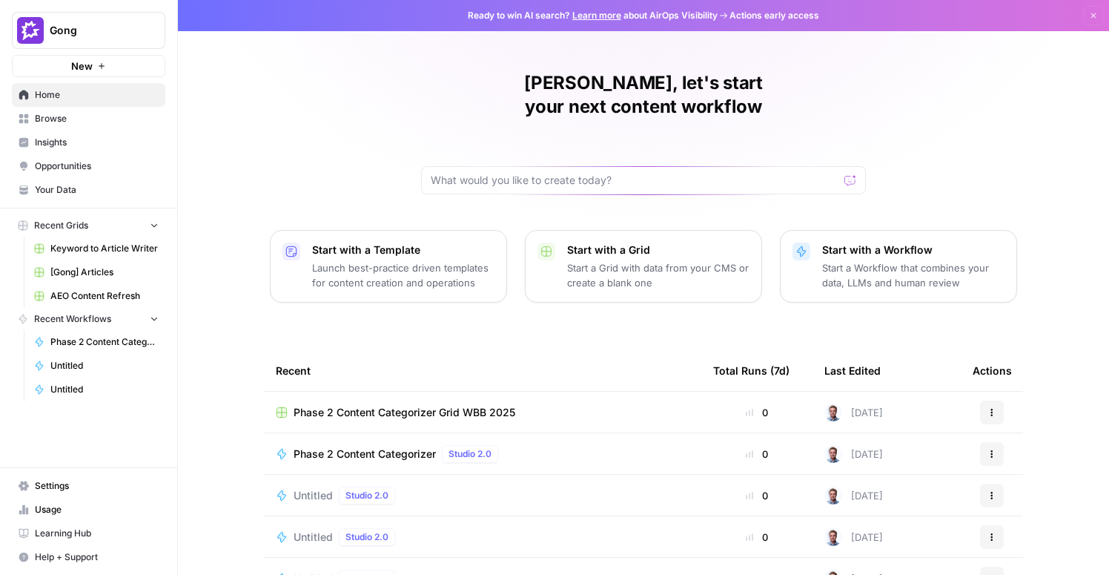 This screenshot has width=1109, height=575. I want to click on a: Settings, so click(88, 486).